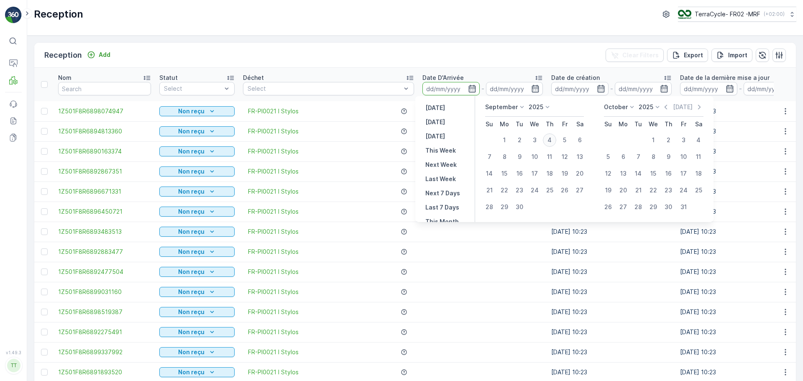  I want to click on span: 1Z501F8R6899031160, so click(105, 292).